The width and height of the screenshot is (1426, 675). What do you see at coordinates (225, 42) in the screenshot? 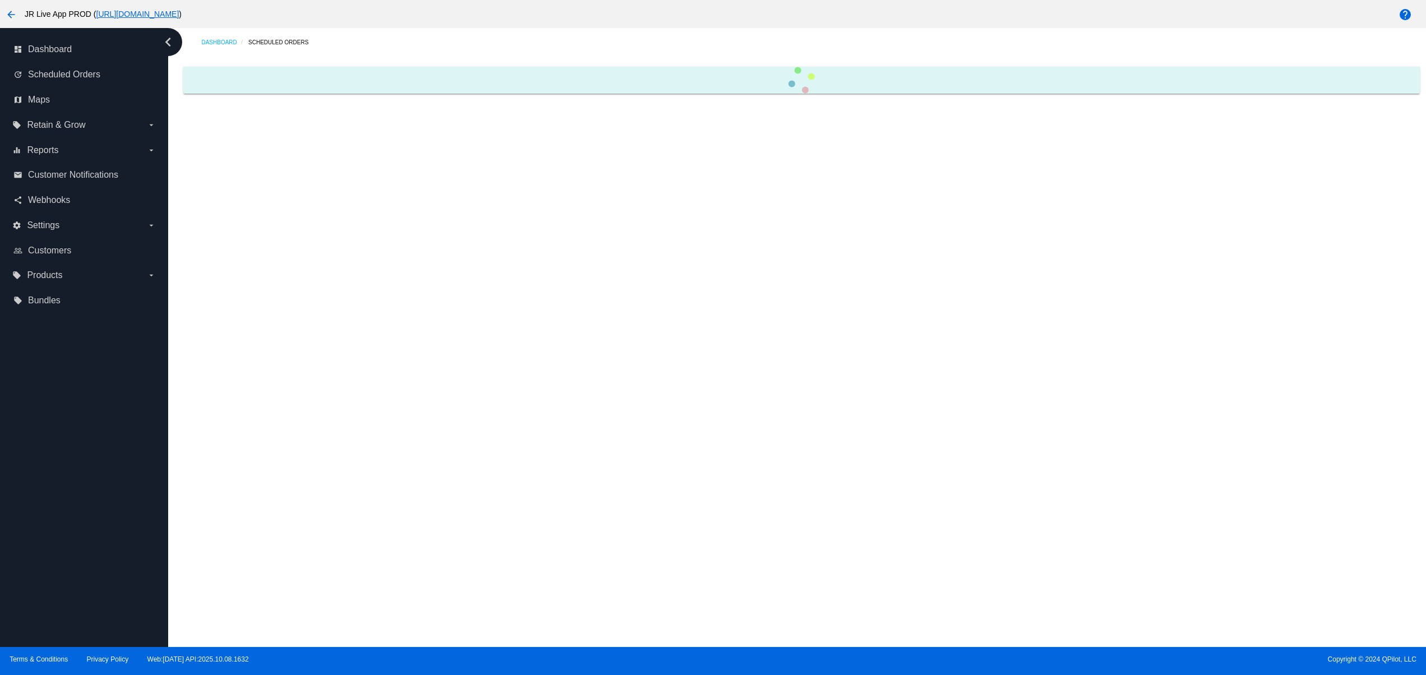
I see `a: Dashboard` at bounding box center [225, 42].